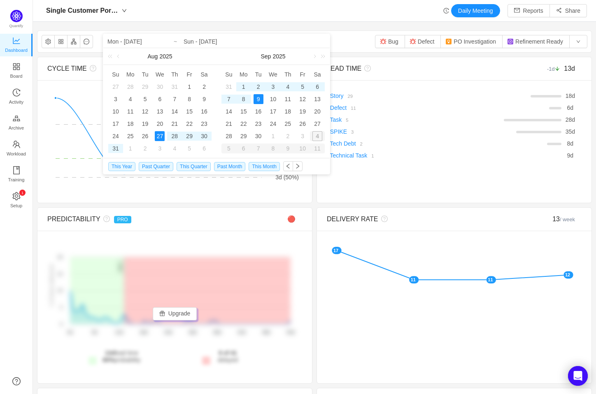  I want to click on td: September 1, 2025, so click(130, 148).